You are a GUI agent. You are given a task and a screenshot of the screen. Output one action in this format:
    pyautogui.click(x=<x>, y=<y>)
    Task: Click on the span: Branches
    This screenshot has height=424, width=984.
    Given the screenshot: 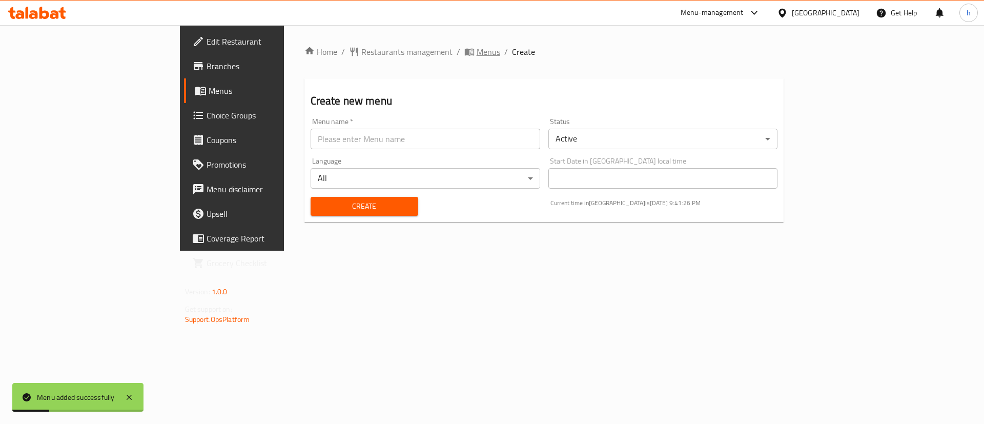 What is the action you would take?
    pyautogui.click(x=271, y=66)
    